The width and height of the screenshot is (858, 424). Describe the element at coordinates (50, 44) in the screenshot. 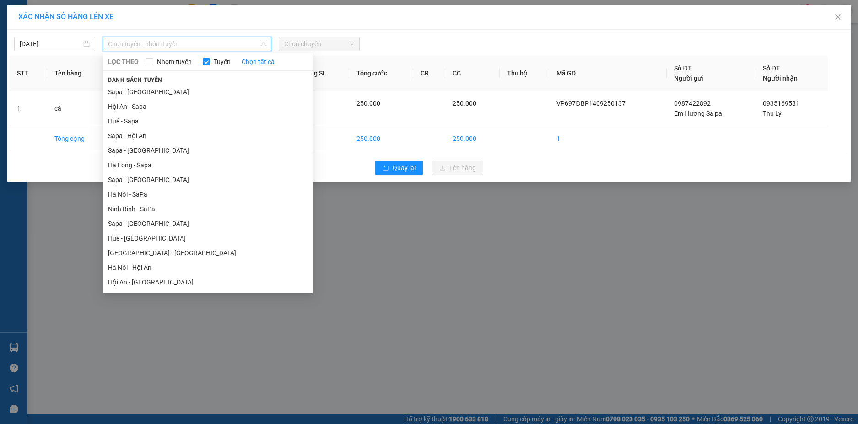

I see `input: 14/09/2025` at that location.